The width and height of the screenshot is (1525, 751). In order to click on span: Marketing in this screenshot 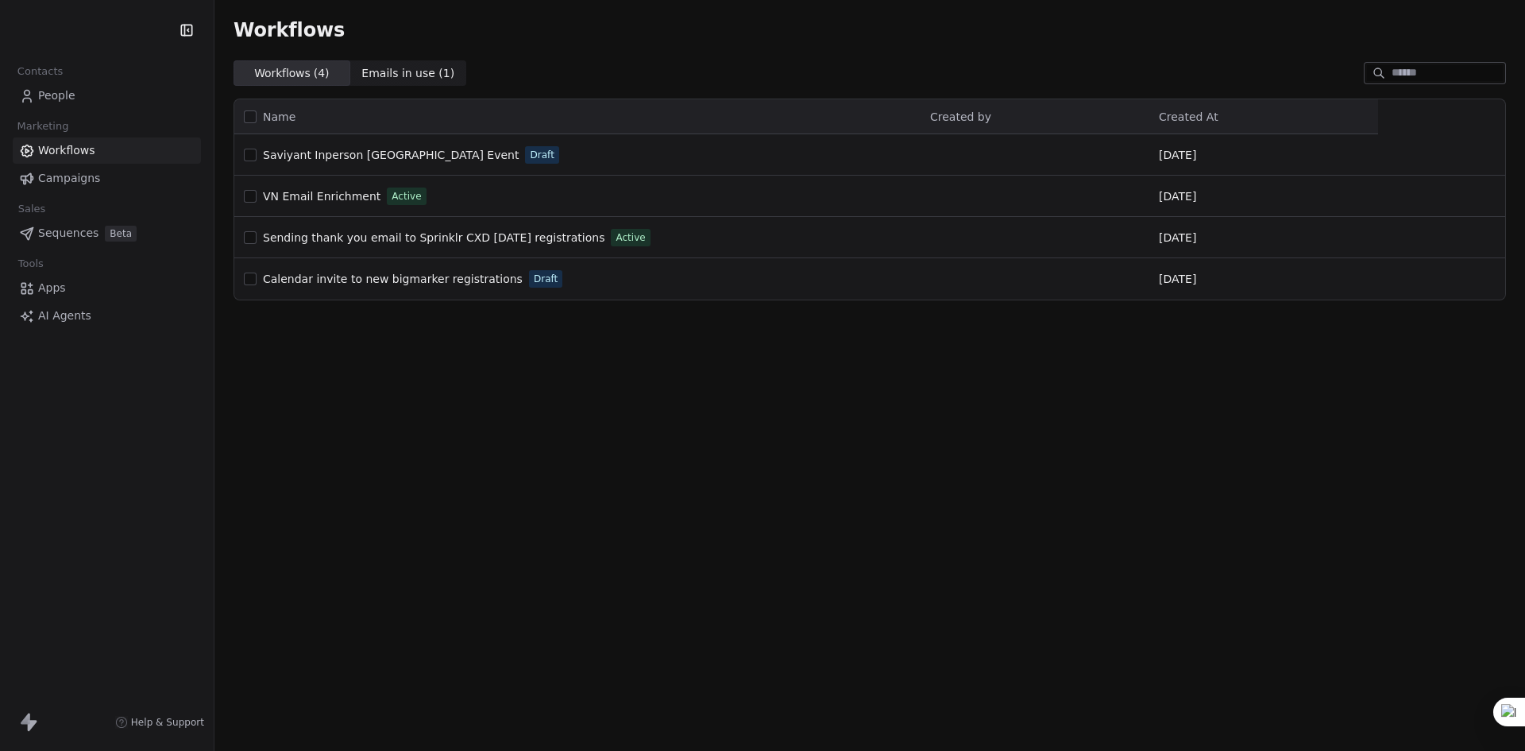, I will do `click(43, 126)`.